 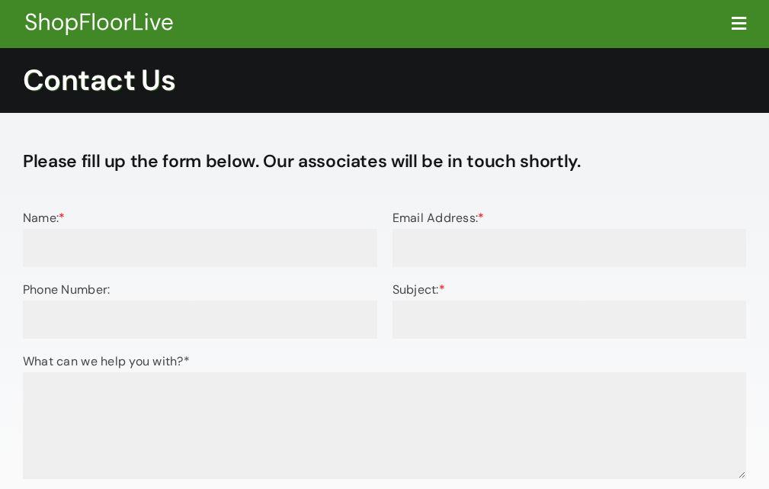 I want to click on input: Name:*, so click(x=200, y=248).